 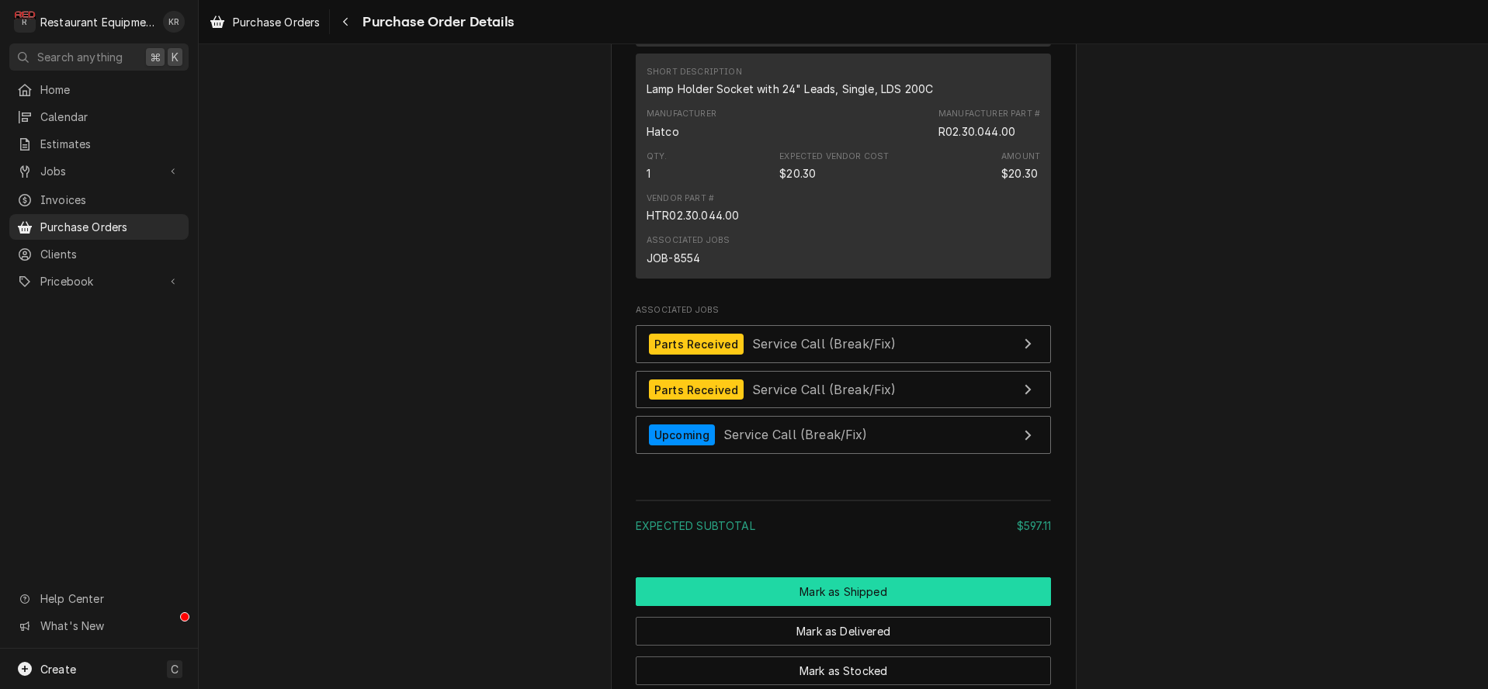 I want to click on span: Search anything, so click(x=80, y=57).